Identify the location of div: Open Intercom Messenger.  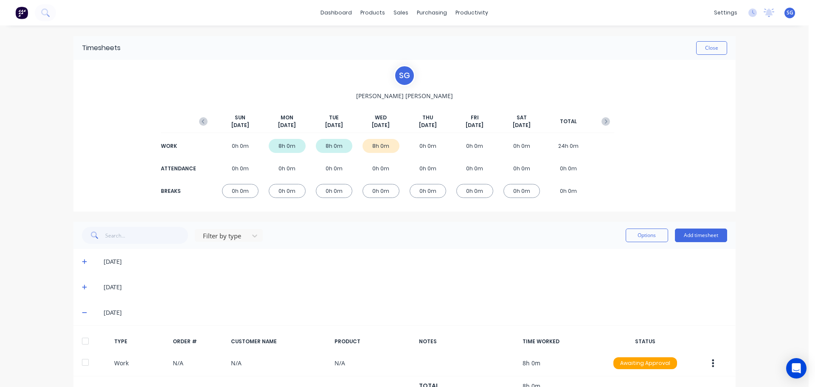
(797, 368).